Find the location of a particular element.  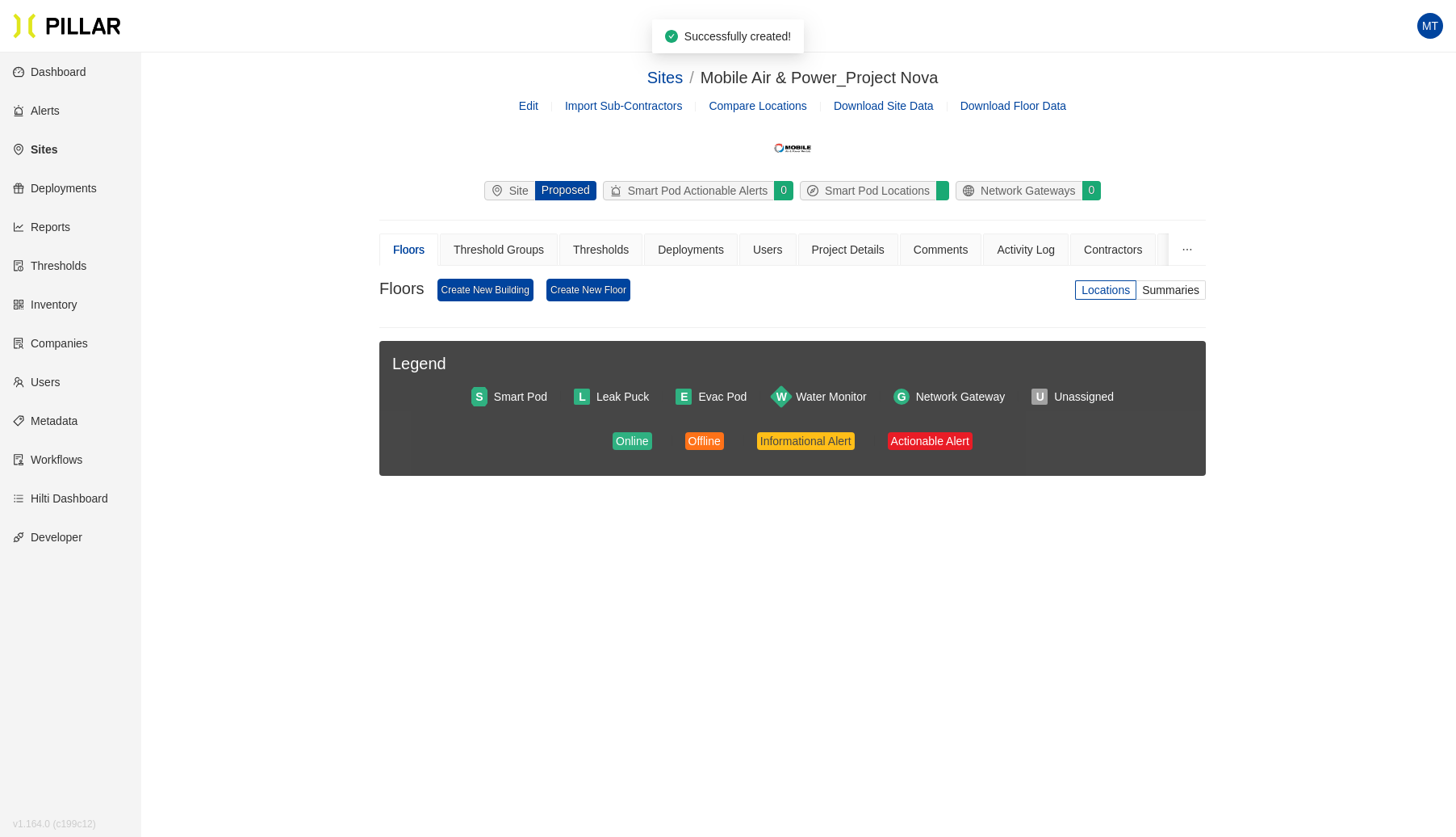

div: Online is located at coordinates (632, 441).